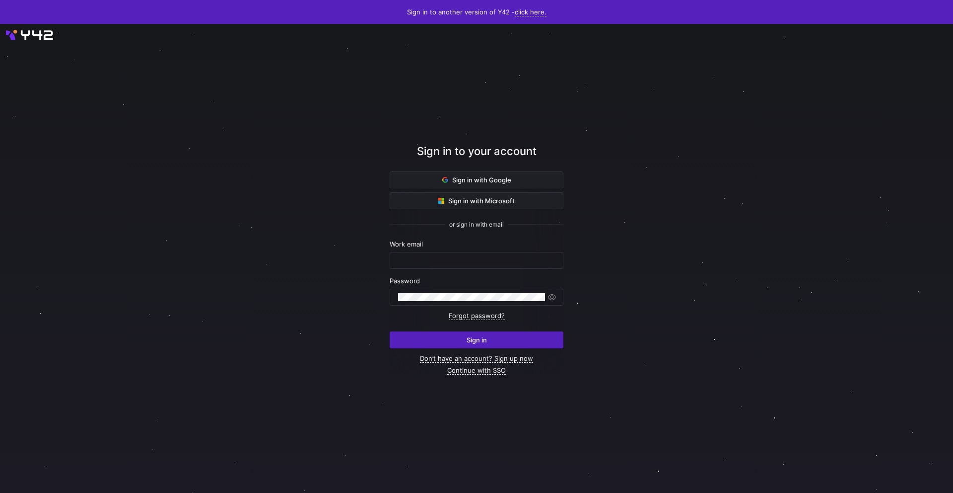  What do you see at coordinates (477, 340) in the screenshot?
I see `span: Sign in` at bounding box center [477, 340].